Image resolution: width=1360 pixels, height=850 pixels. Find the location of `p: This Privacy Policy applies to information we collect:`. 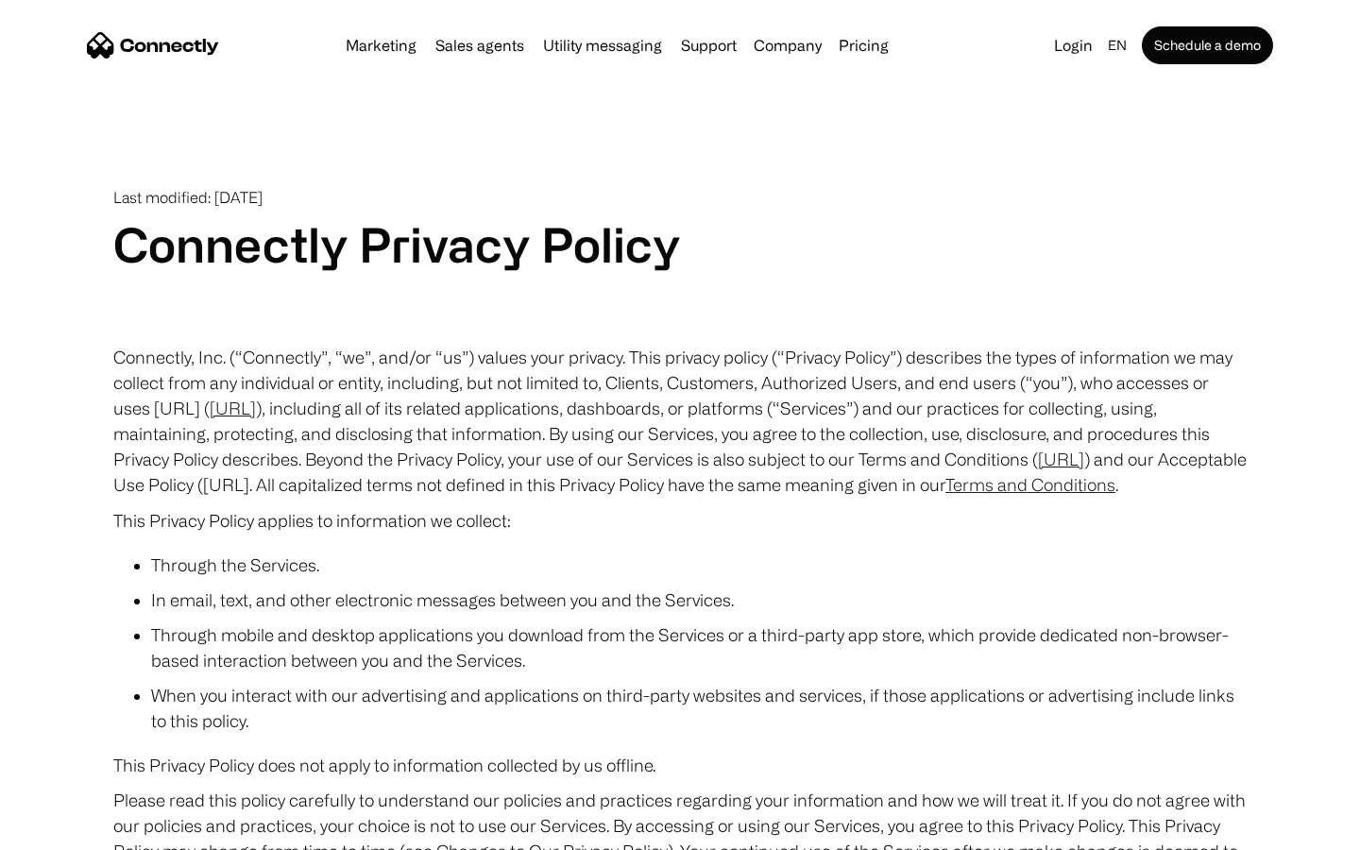

p: This Privacy Policy applies to information we collect: is located at coordinates (680, 520).